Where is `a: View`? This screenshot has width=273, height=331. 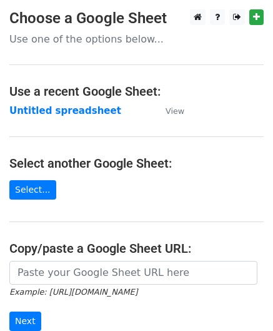
a: View is located at coordinates (169, 111).